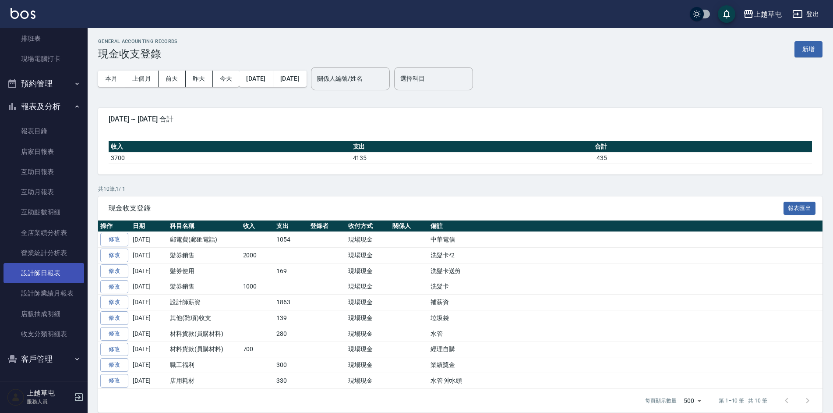 The image size is (833, 413). What do you see at coordinates (291, 365) in the screenshot?
I see `td: 300` at bounding box center [291, 365].